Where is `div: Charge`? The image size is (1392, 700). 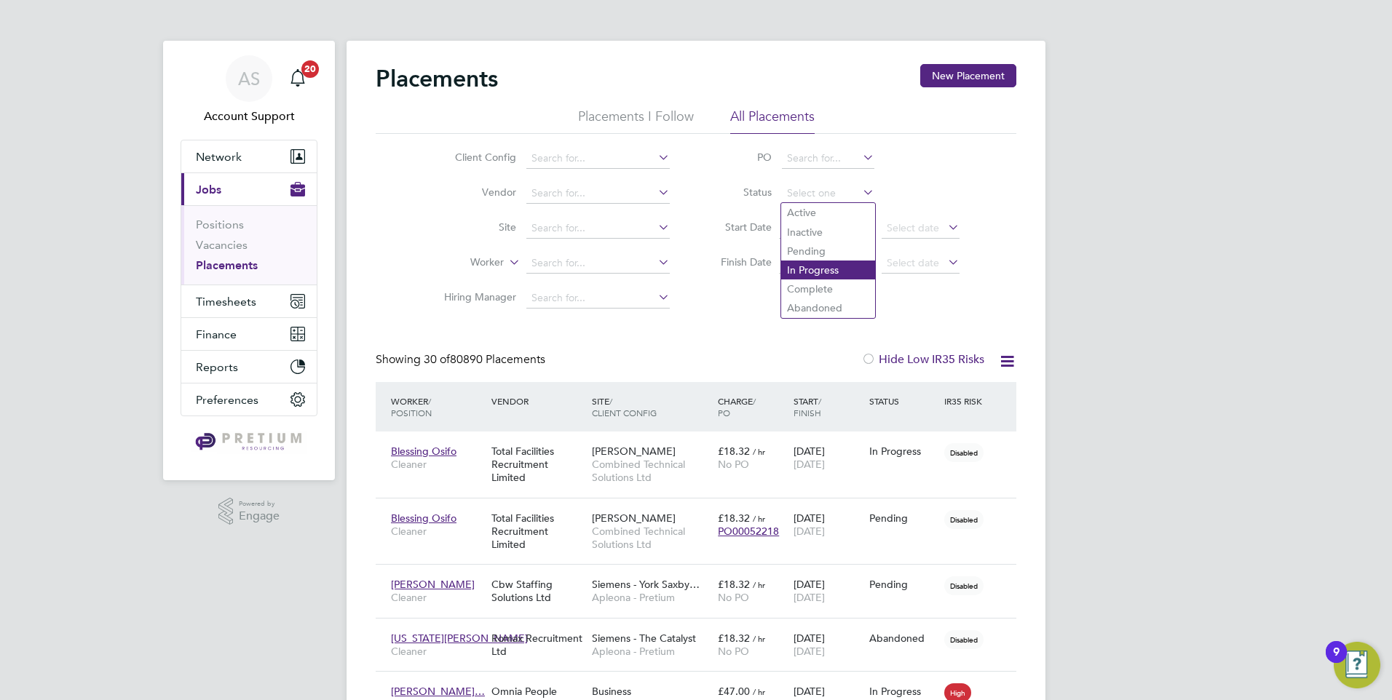
div: Charge is located at coordinates (752, 407).